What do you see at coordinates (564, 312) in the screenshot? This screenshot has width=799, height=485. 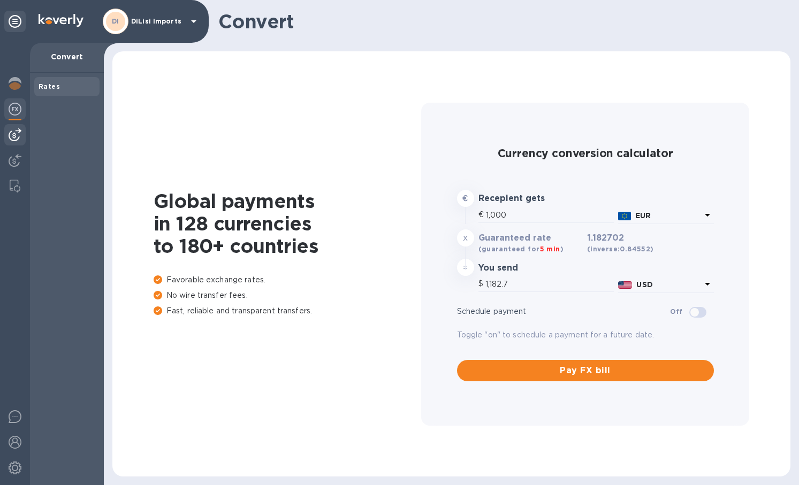 I see `p: Schedule payment` at bounding box center [564, 312].